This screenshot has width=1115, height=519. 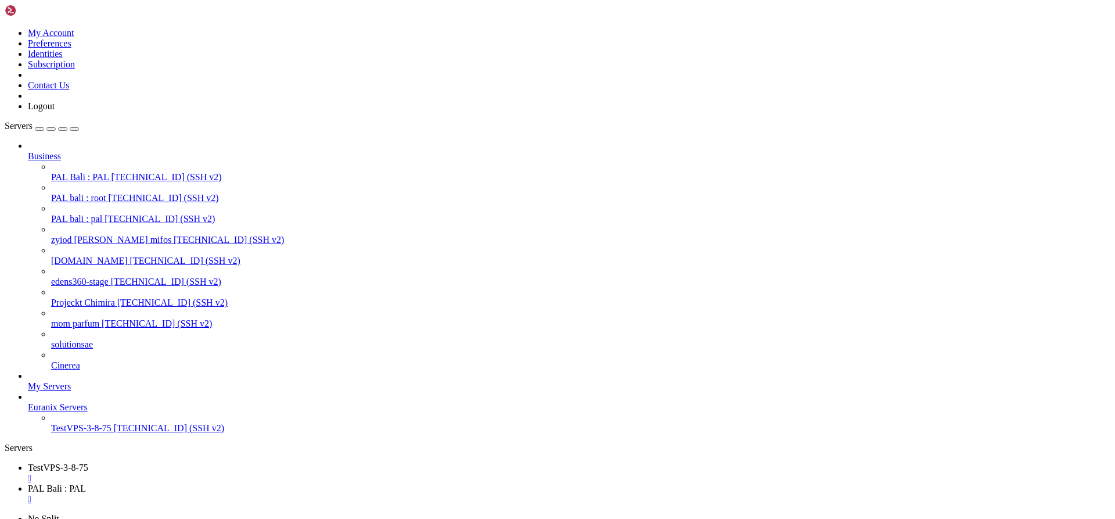 I want to click on span: Business, so click(x=44, y=156).